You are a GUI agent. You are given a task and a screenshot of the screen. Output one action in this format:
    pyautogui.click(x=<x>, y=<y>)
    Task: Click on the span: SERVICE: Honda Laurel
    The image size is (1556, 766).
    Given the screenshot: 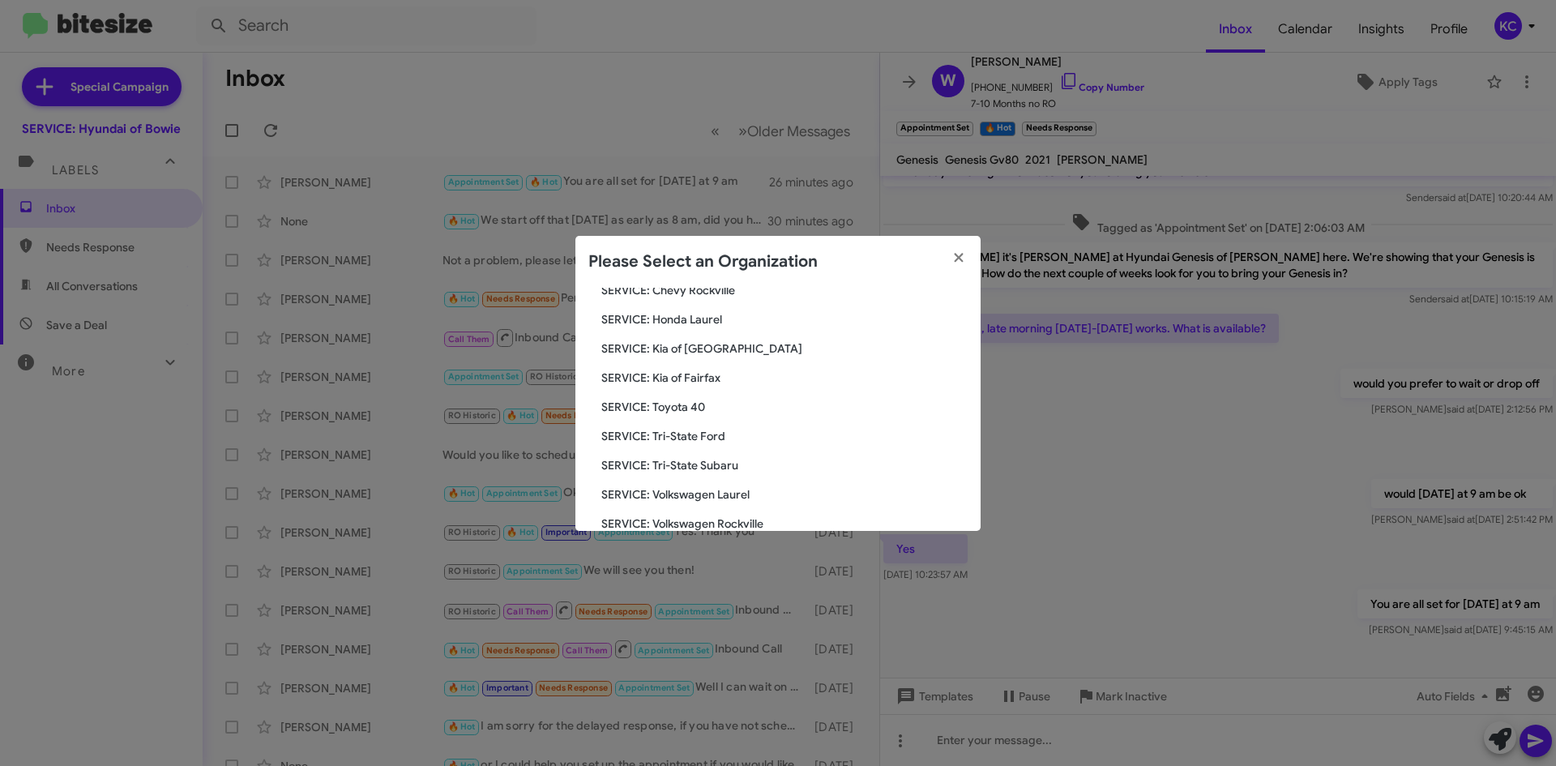 What is the action you would take?
    pyautogui.click(x=785, y=319)
    